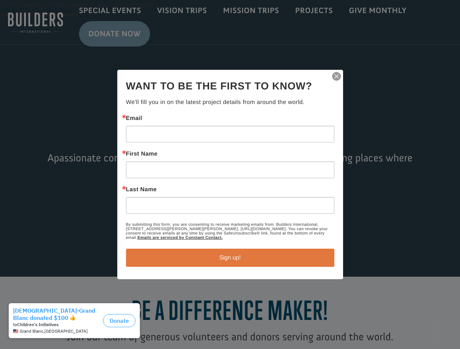  What do you see at coordinates (38, 25) in the screenshot?
I see `strong: Children's Initiatives` at bounding box center [38, 25].